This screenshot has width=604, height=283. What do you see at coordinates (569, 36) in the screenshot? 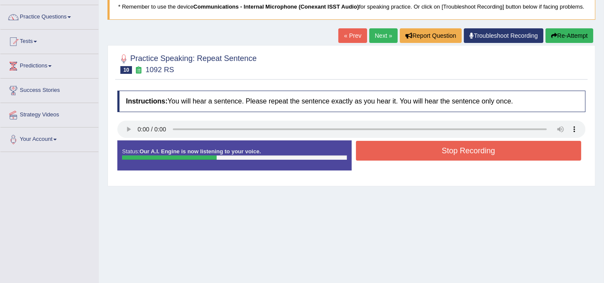
I see `button: Re-Attempt` at bounding box center [569, 36].